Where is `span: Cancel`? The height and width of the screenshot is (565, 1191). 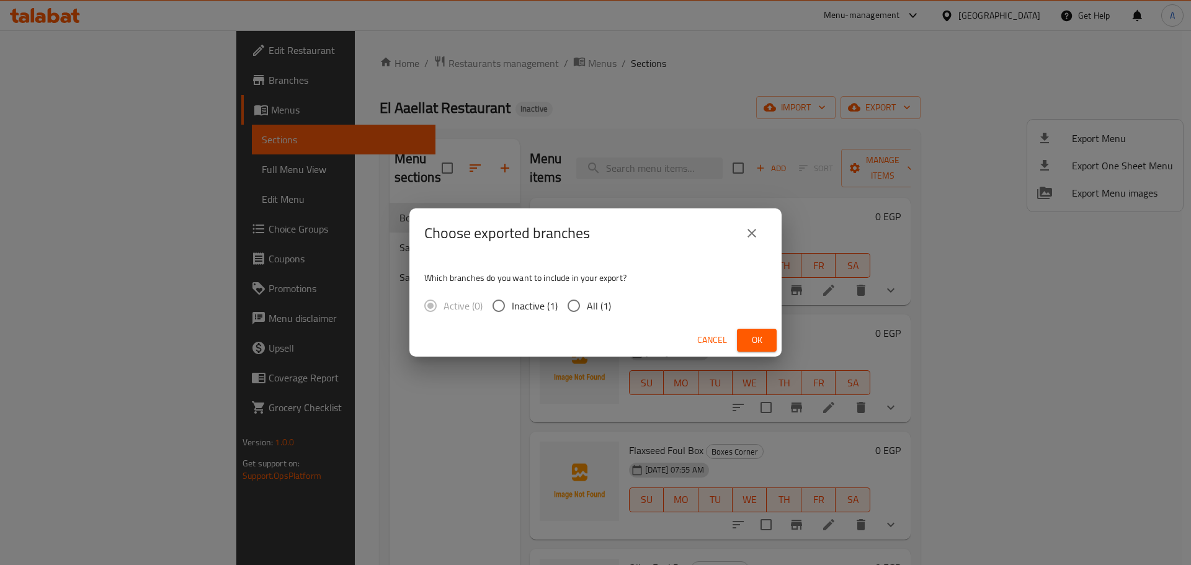
span: Cancel is located at coordinates (712, 340).